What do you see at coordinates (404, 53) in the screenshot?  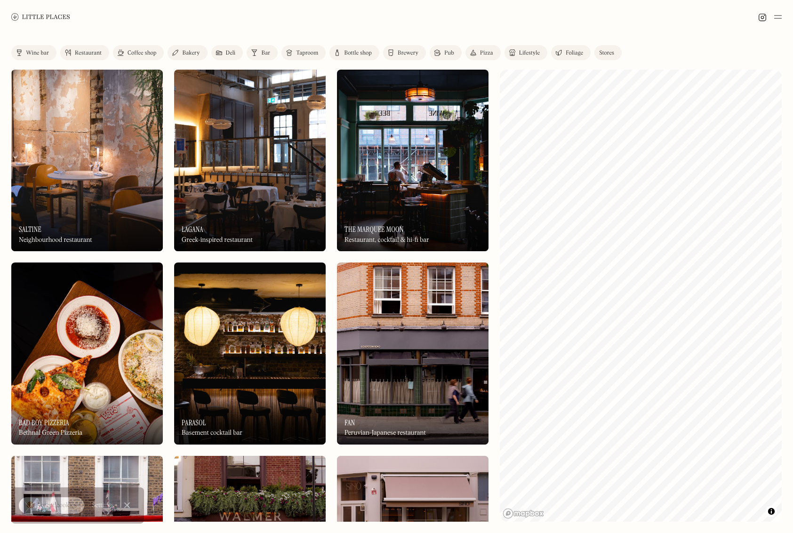 I see `a: Brewery` at bounding box center [404, 53].